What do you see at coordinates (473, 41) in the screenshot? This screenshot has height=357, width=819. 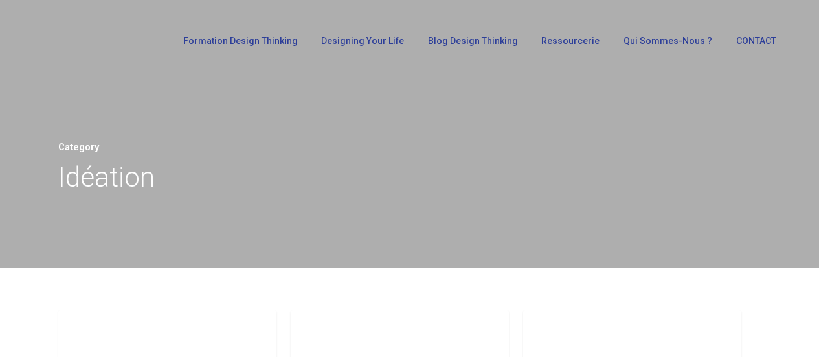 I see `span: Blog Design Thinking` at bounding box center [473, 41].